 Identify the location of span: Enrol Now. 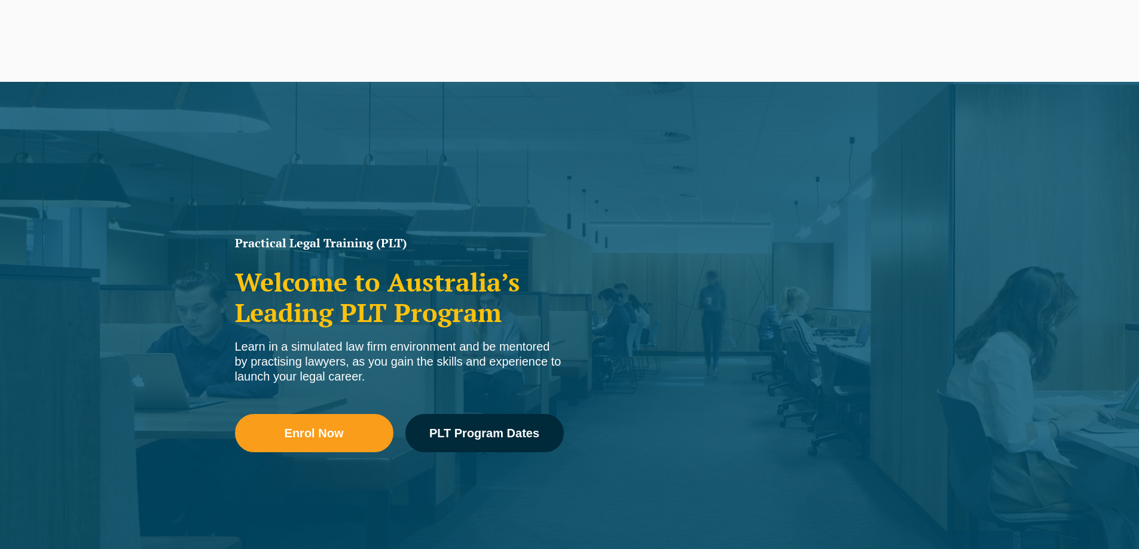
(314, 433).